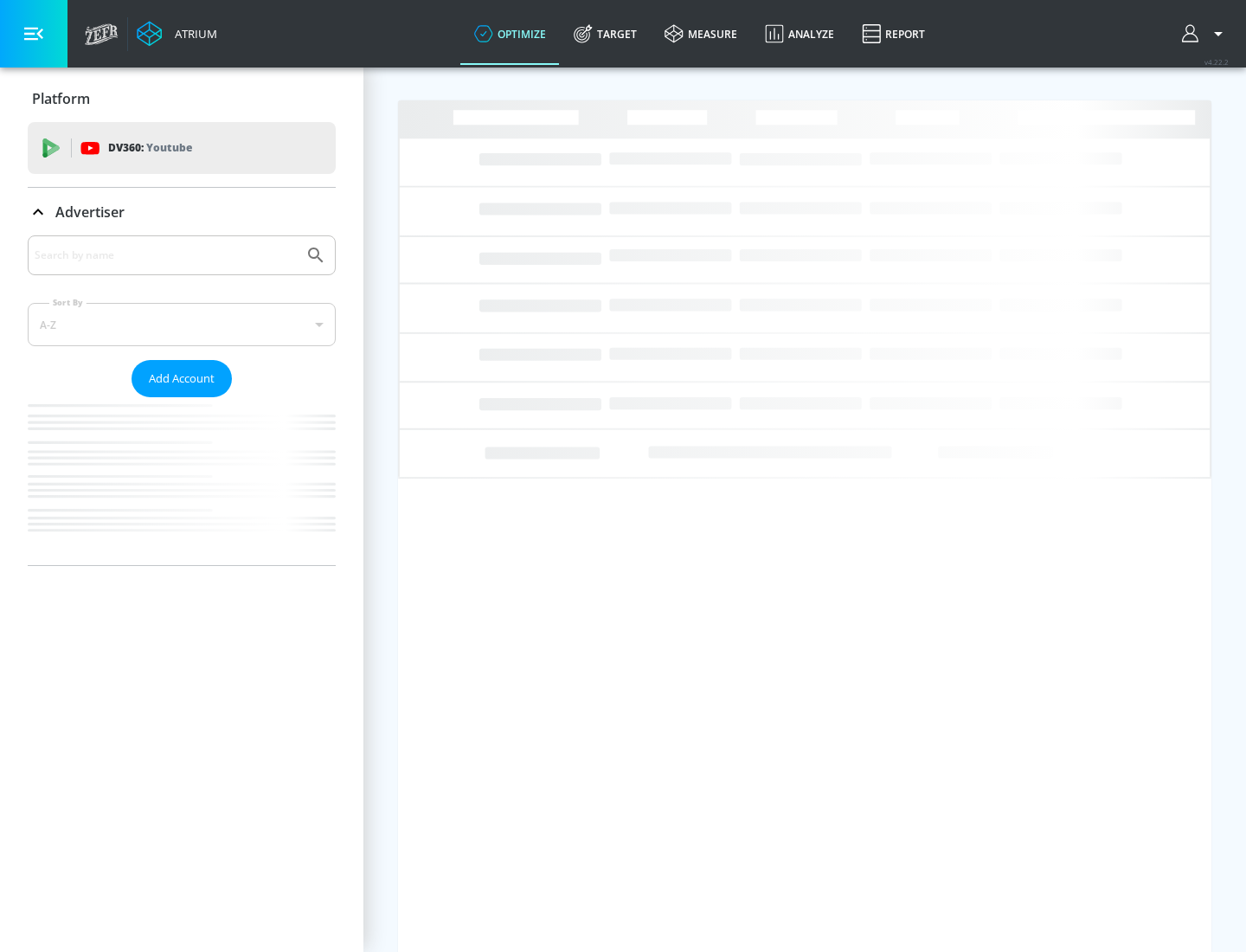  Describe the element at coordinates (150, 148) in the screenshot. I see `p: DV360:` at that location.